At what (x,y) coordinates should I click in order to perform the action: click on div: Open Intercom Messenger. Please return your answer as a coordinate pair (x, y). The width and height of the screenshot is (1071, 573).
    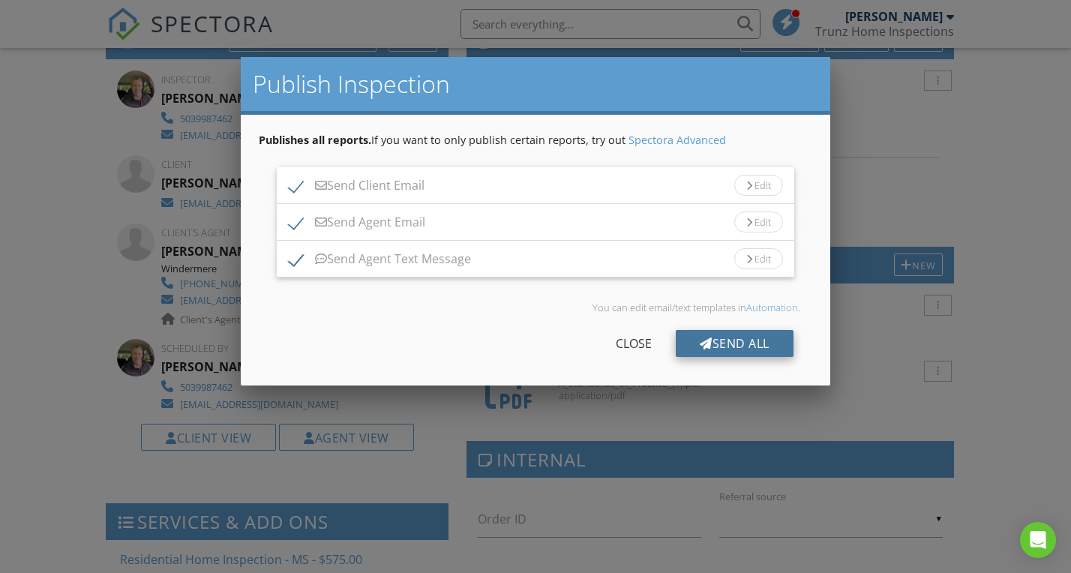
    Looking at the image, I should click on (1038, 540).